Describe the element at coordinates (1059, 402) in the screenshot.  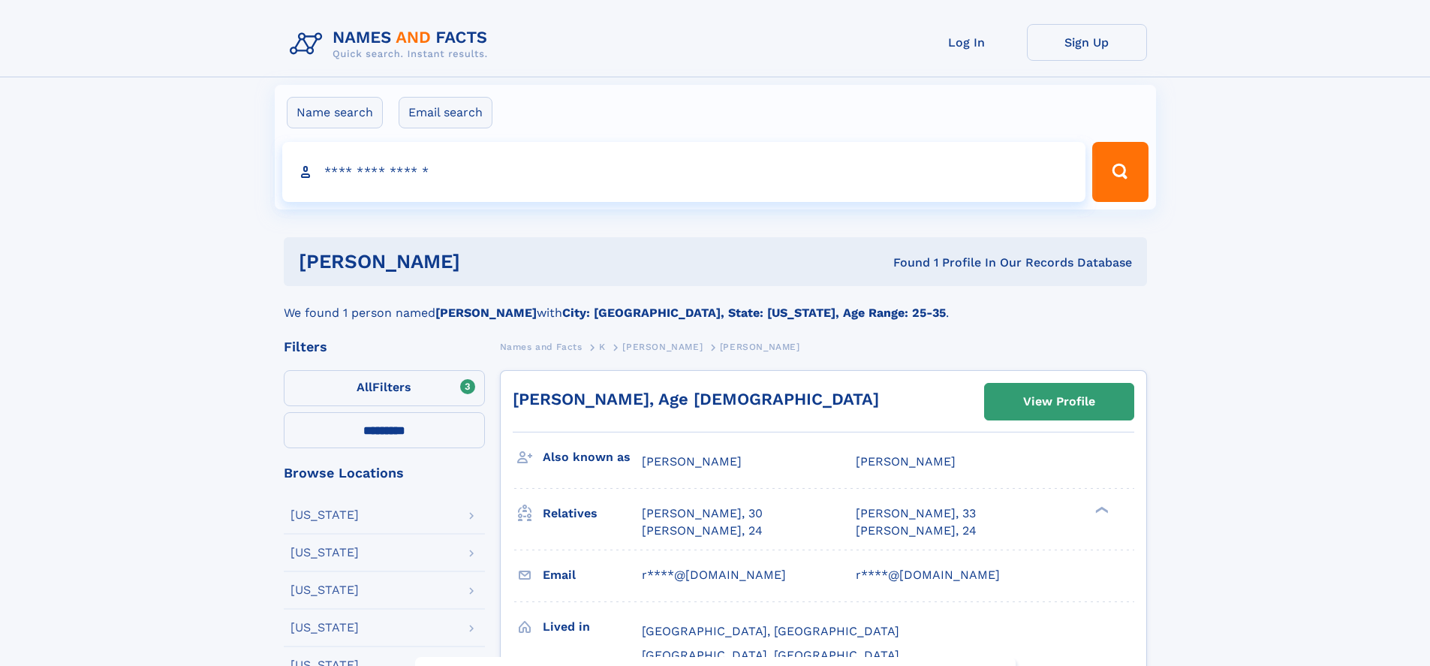
I see `a: View Profile` at that location.